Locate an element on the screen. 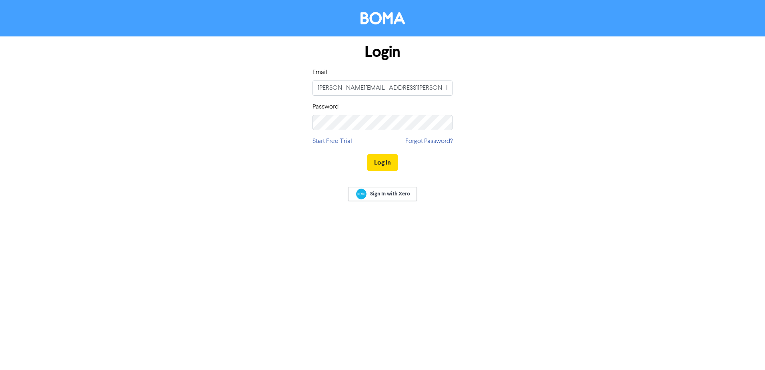 The height and width of the screenshot is (370, 765). a: Sign In with Xero is located at coordinates (382, 194).